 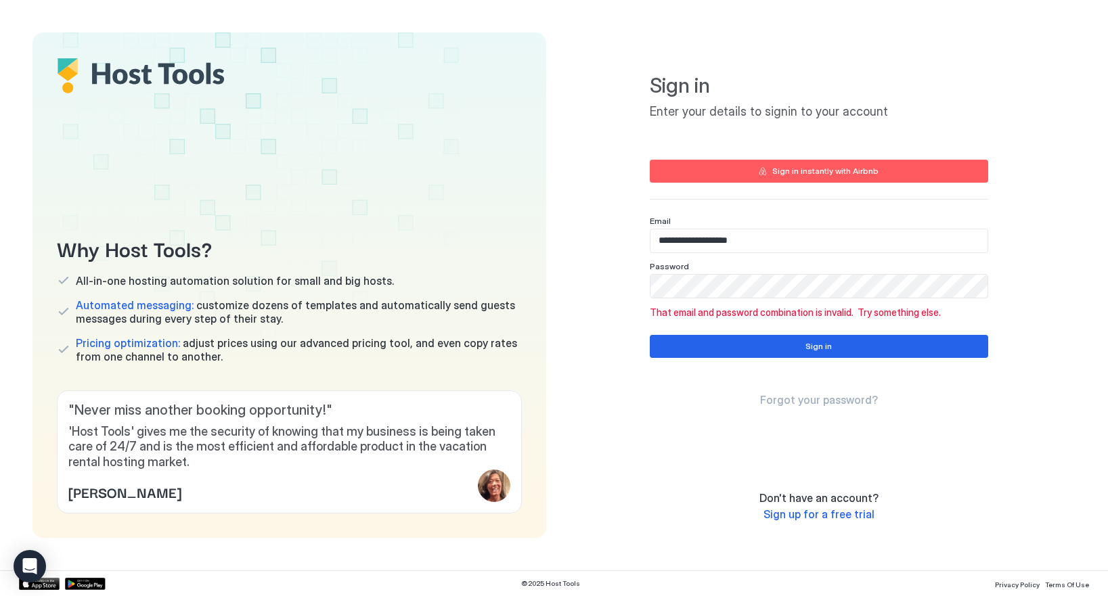 What do you see at coordinates (1017, 584) in the screenshot?
I see `a: Privacy Policy` at bounding box center [1017, 584].